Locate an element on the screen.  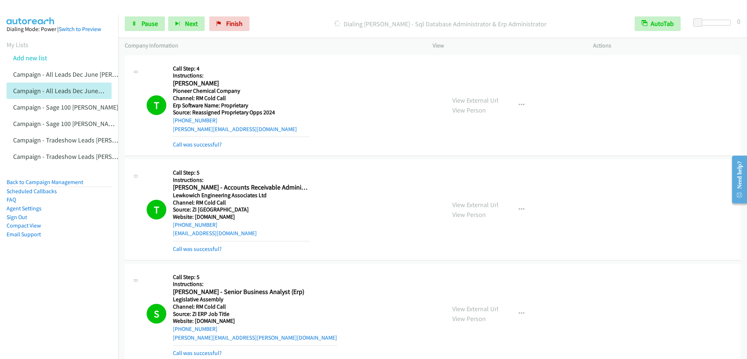
h5: Lewkowich Engineering Associates Ltd is located at coordinates (241, 195).